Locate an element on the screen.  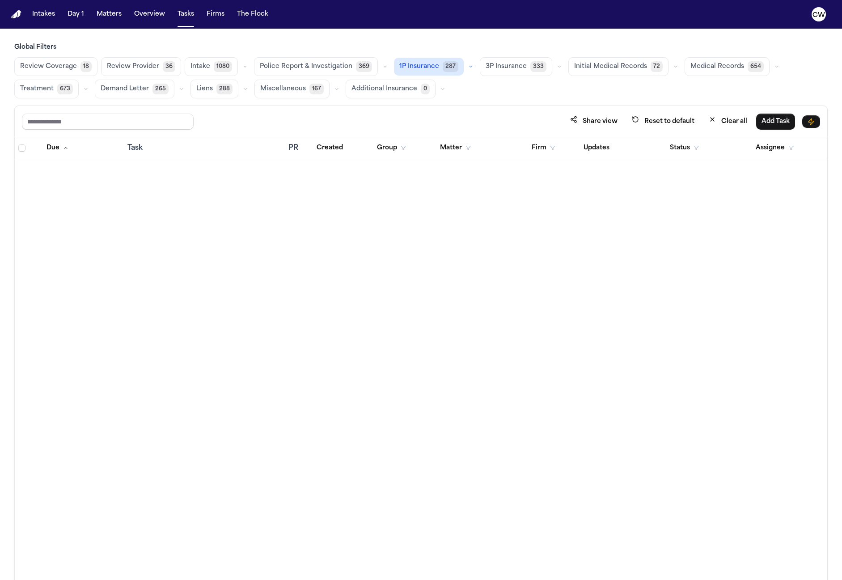
button: Immediate Task is located at coordinates (811, 122).